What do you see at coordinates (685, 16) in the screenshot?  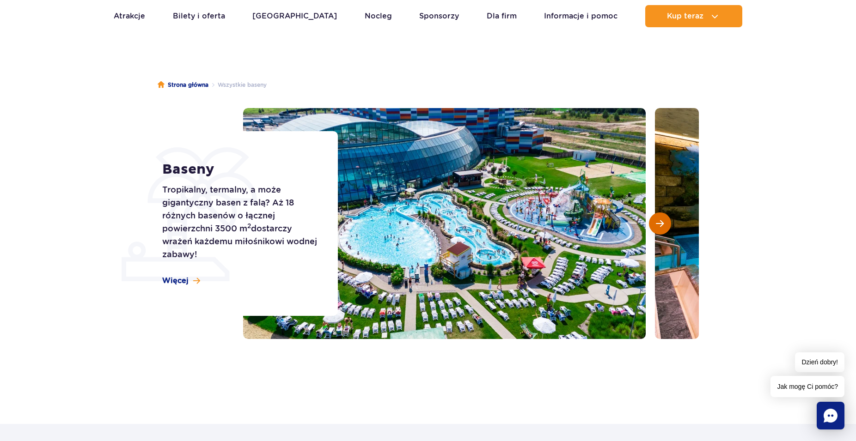 I see `span: Kup teraz` at bounding box center [685, 16].